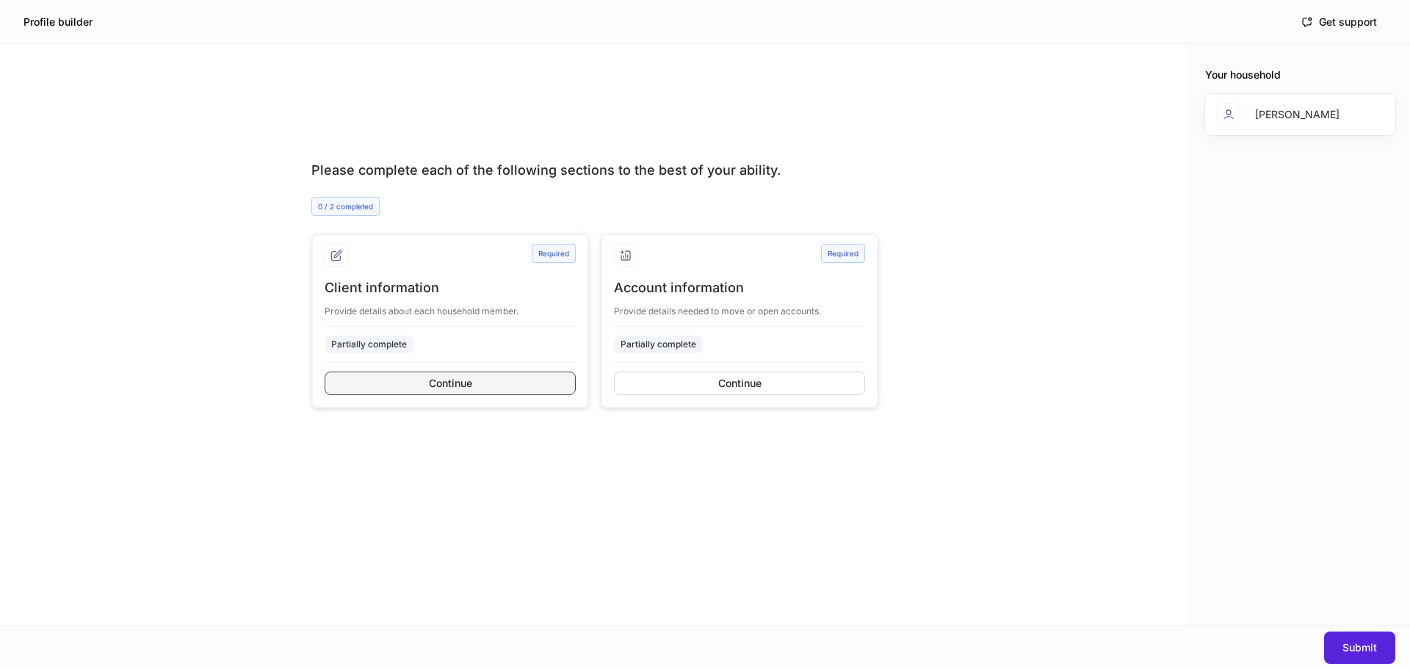 This screenshot has height=669, width=1410. What do you see at coordinates (450, 288) in the screenshot?
I see `div: Client information` at bounding box center [450, 288].